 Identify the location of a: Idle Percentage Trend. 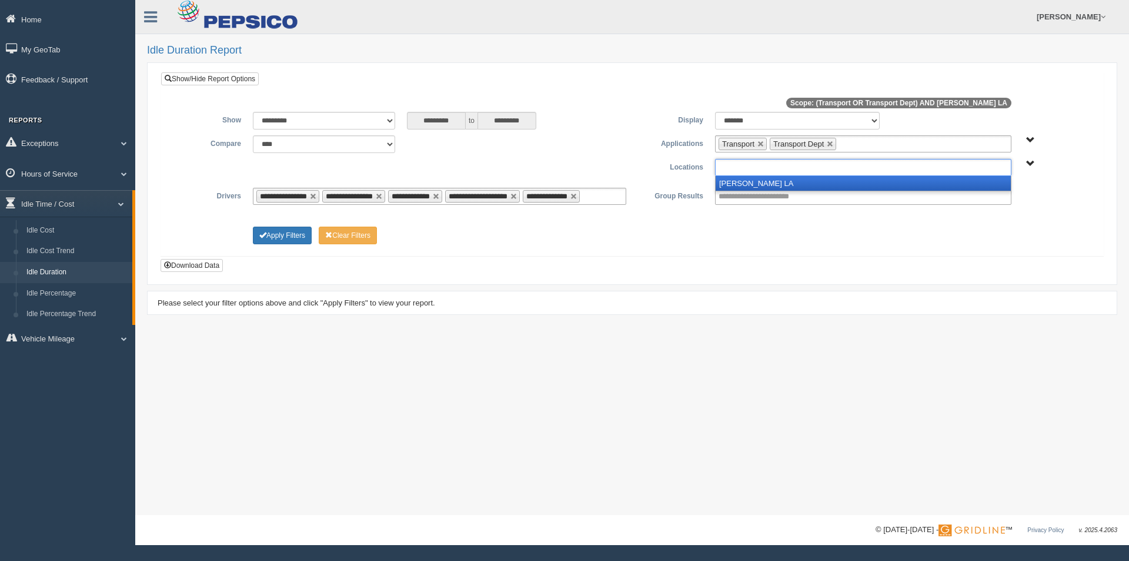
(76, 314).